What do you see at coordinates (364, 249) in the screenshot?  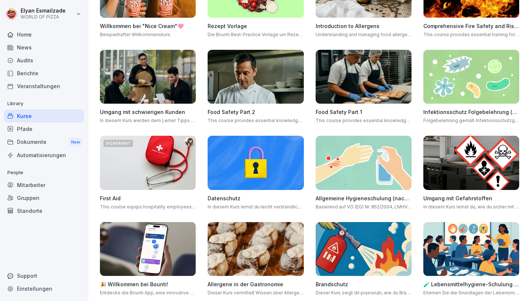 I see `img: b0iy7e1gfawqjs4nezxuanzk.png` at bounding box center [364, 249].